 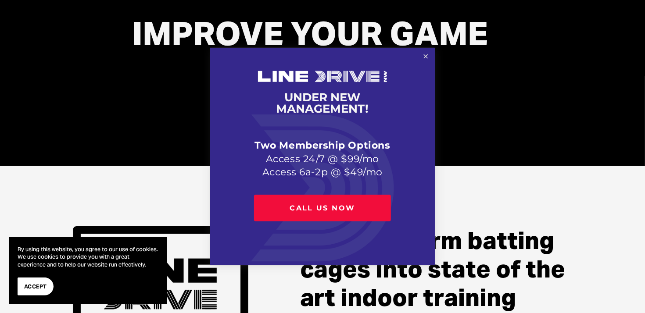 I want to click on h1: UNDER NEW MANAGEMENT!, so click(x=323, y=103).